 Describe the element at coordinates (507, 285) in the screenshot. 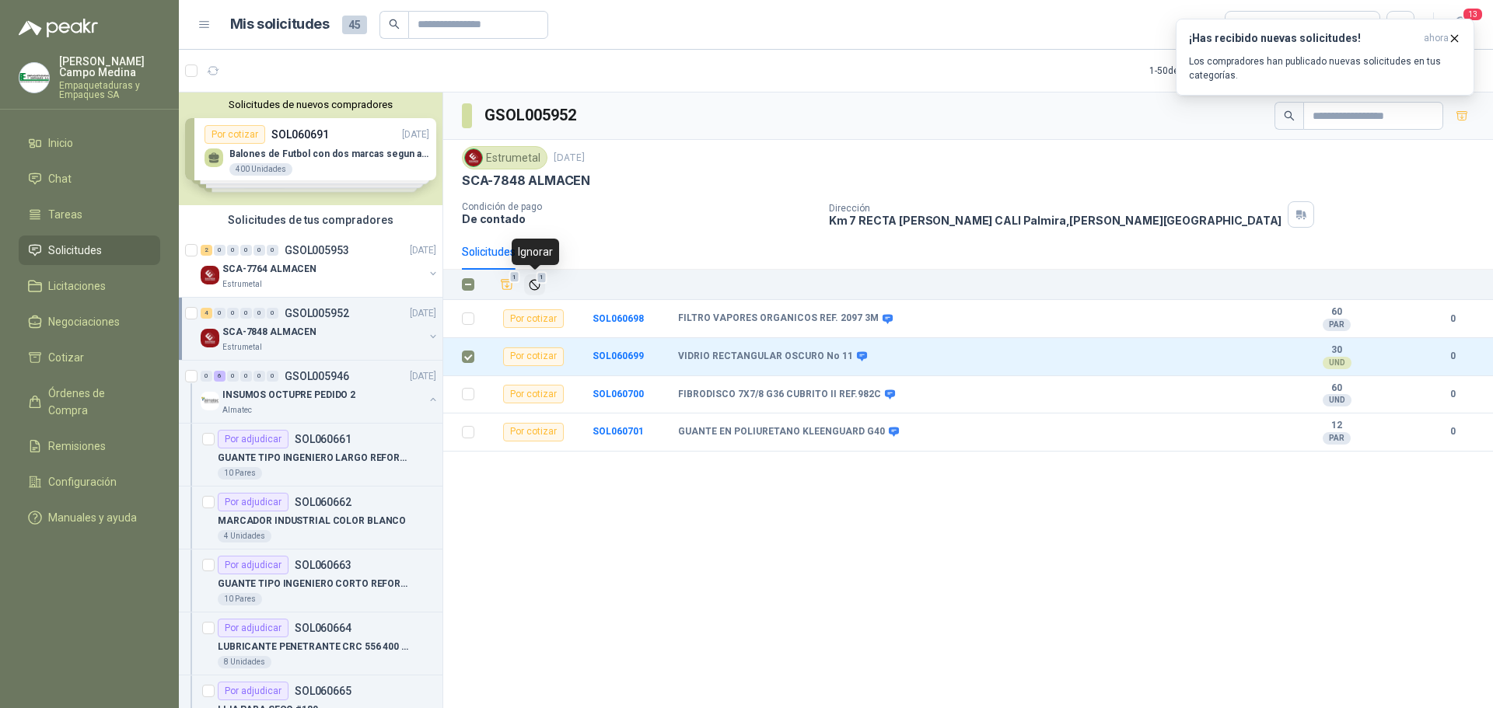

I see `button: Añadir` at that location.